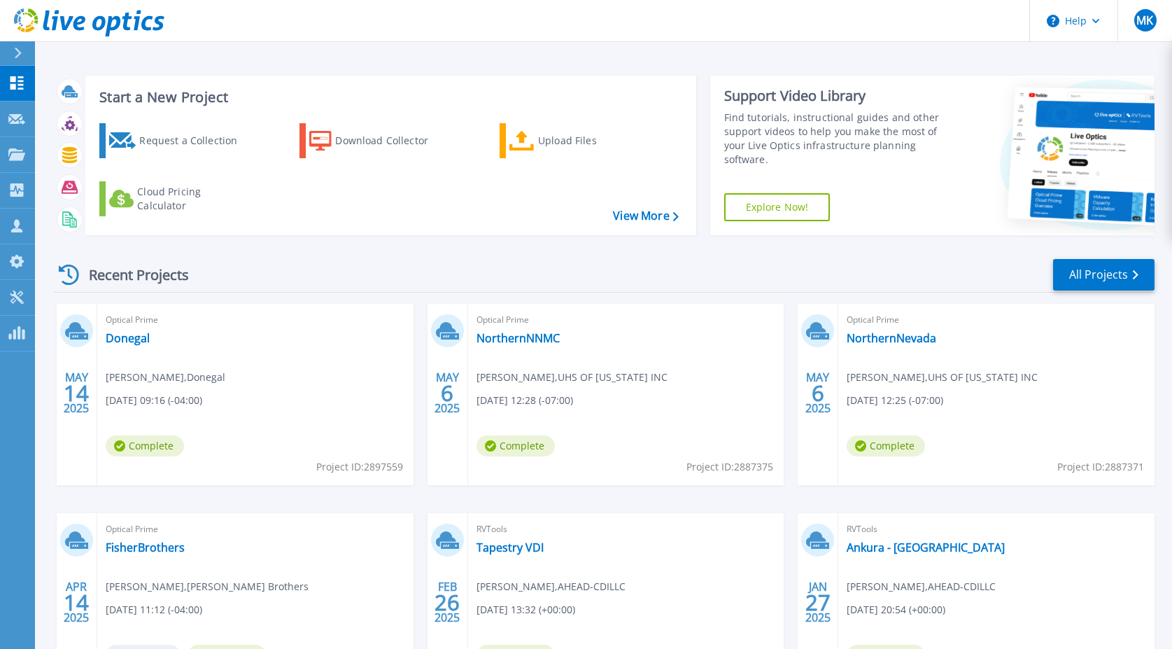 This screenshot has height=649, width=1172. Describe the element at coordinates (391, 141) in the screenshot. I see `div: Download Collector` at that location.